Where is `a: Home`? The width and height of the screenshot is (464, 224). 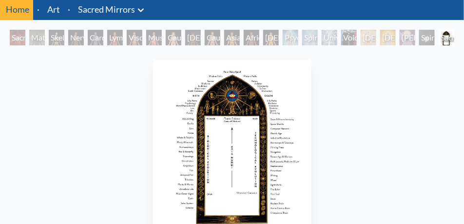 a: Home is located at coordinates (18, 9).